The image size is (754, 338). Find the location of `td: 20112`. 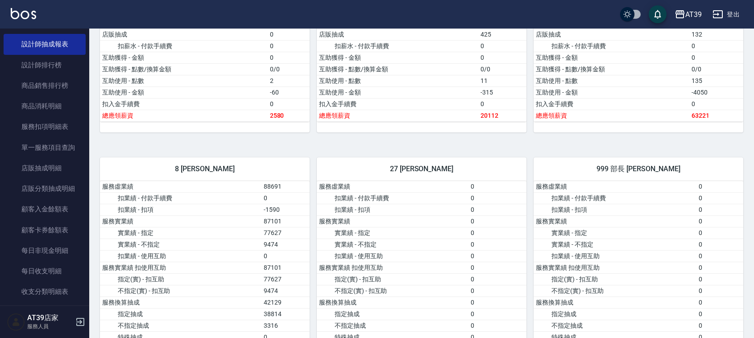

td: 20112 is located at coordinates (502, 116).